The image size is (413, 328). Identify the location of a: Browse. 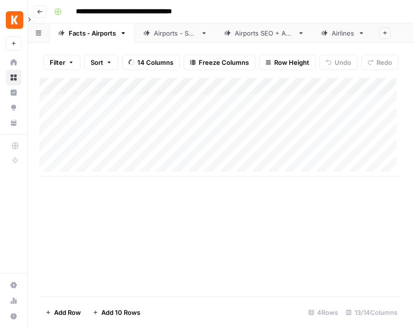
(14, 78).